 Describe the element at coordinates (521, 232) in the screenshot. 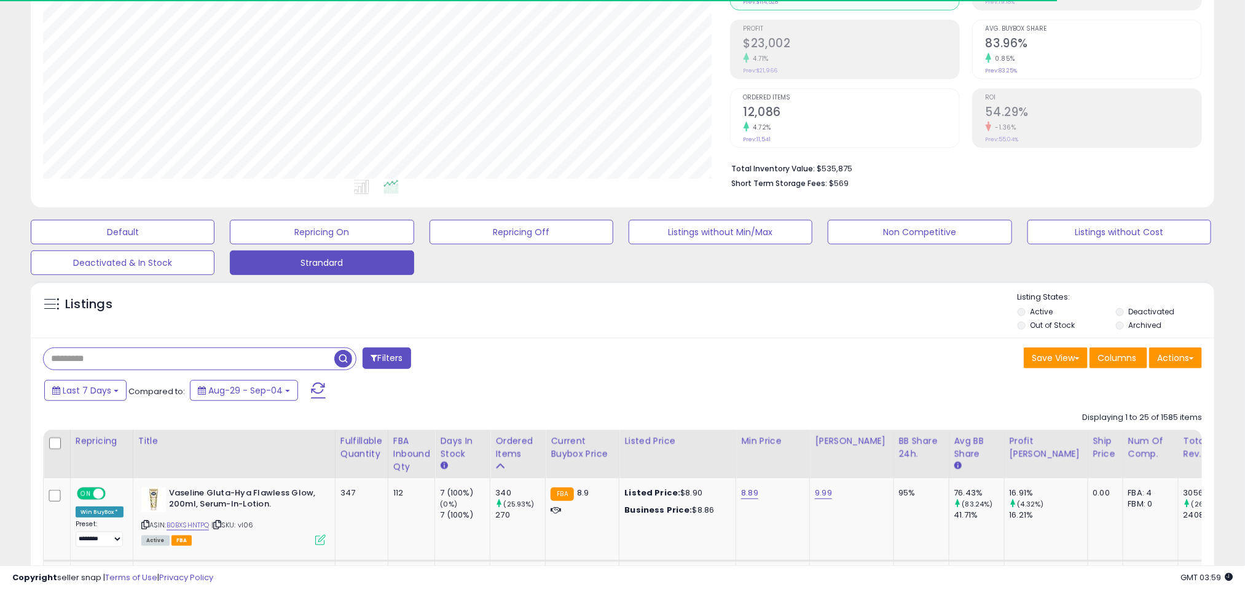

I see `button: Repricing Off` at that location.